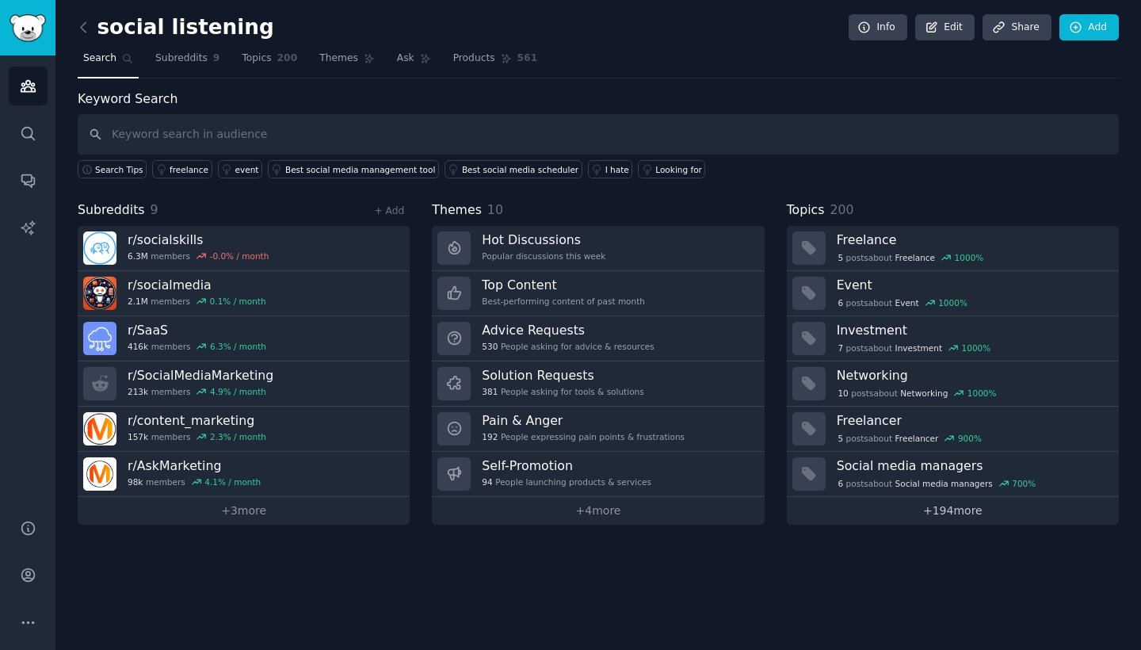 This screenshot has width=1141, height=650. What do you see at coordinates (617, 170) in the screenshot?
I see `div: I hate` at bounding box center [617, 170].